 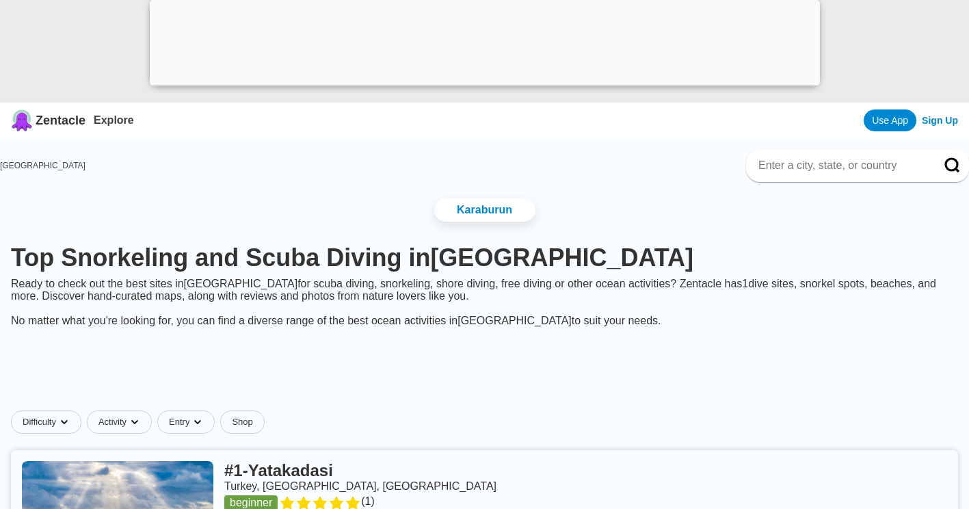 What do you see at coordinates (48, 120) in the screenshot?
I see `a: Zentacle logoZentacle` at bounding box center [48, 120].